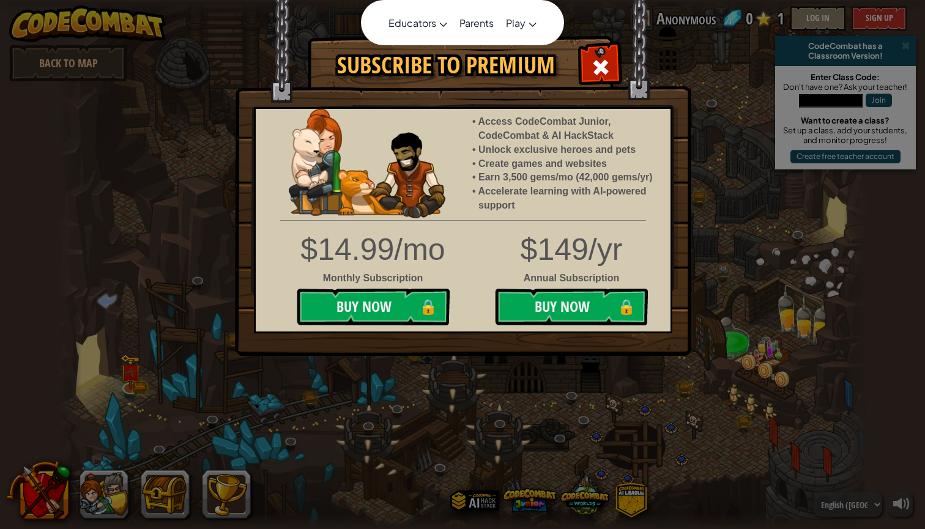 The image size is (925, 529). What do you see at coordinates (463, 278) in the screenshot?
I see `div: Annual Subscription` at bounding box center [463, 278].